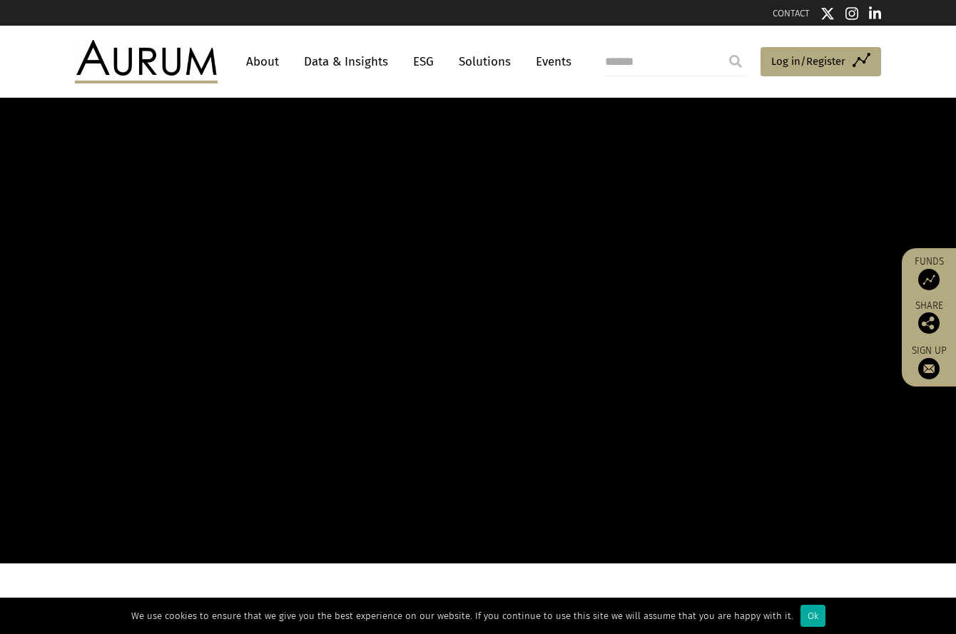 The width and height of the screenshot is (956, 634). I want to click on img: Sign up to our newsletter, so click(928, 369).